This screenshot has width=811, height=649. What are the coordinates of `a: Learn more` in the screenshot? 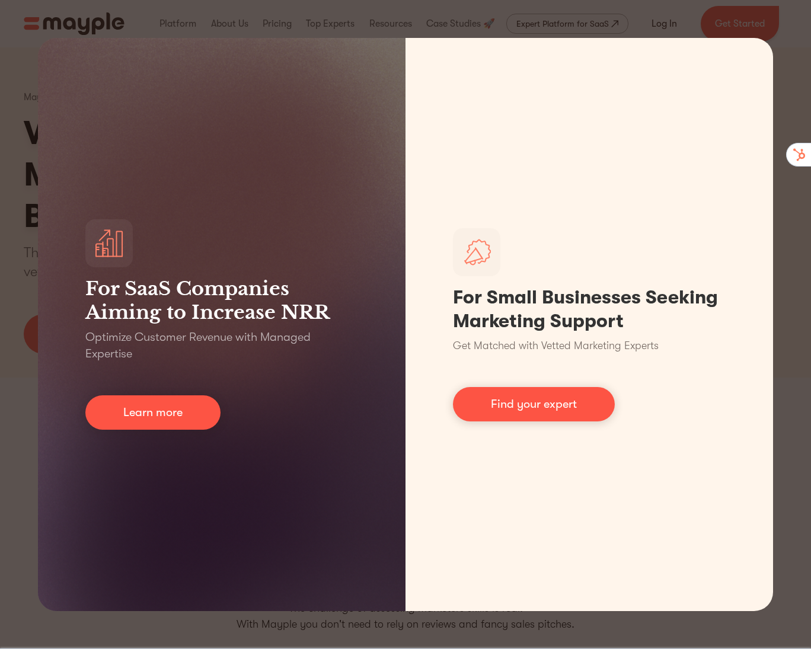 It's located at (153, 412).